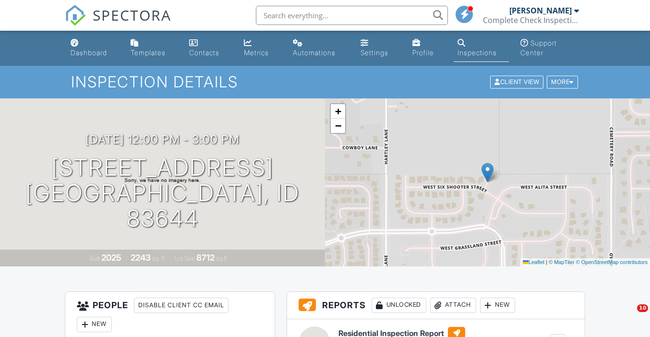 This screenshot has width=650, height=337. Describe the element at coordinates (181, 305) in the screenshot. I see `div: Disable Client CC Email` at that location.